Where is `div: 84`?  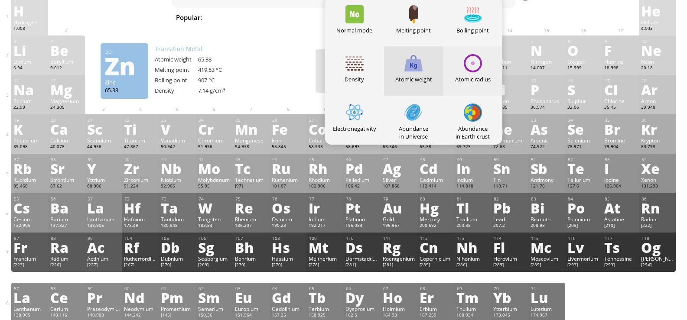 div: 84 is located at coordinates (584, 199).